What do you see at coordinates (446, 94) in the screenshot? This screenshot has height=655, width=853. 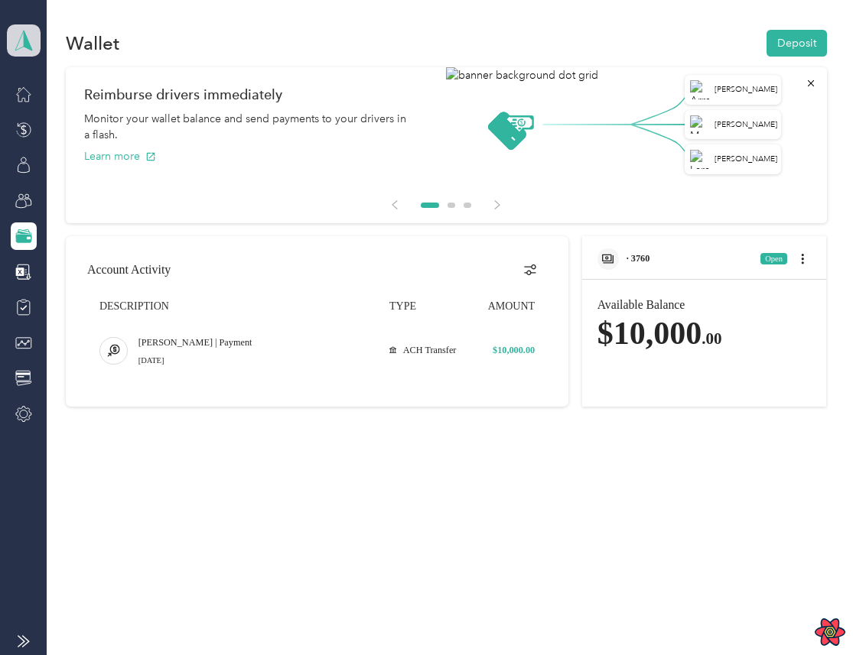 I see `h1: Reimburse drivers immediately` at bounding box center [446, 94].